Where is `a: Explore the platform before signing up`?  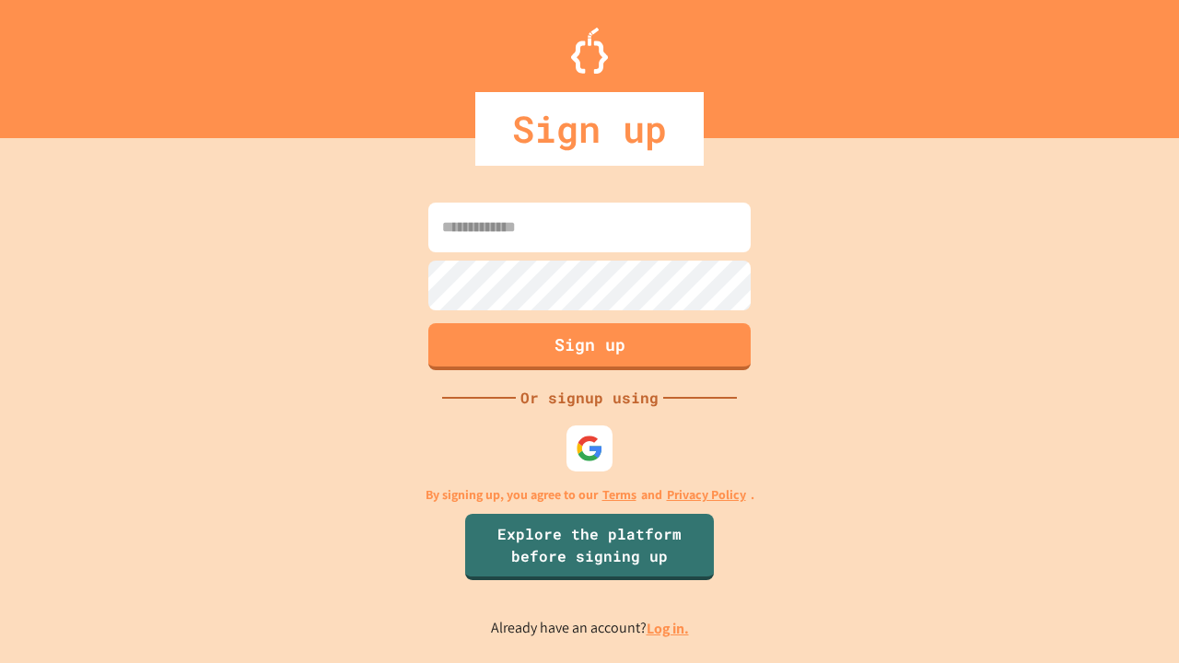 a: Explore the platform before signing up is located at coordinates (589, 547).